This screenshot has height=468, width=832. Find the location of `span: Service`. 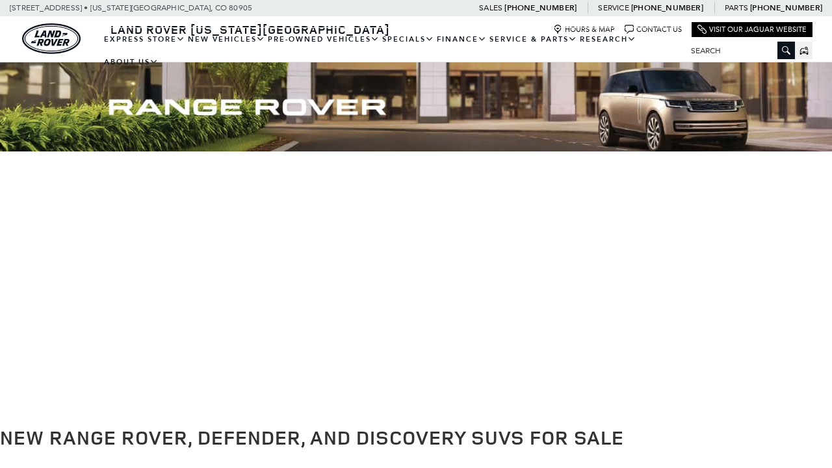

span: Service is located at coordinates (613, 8).